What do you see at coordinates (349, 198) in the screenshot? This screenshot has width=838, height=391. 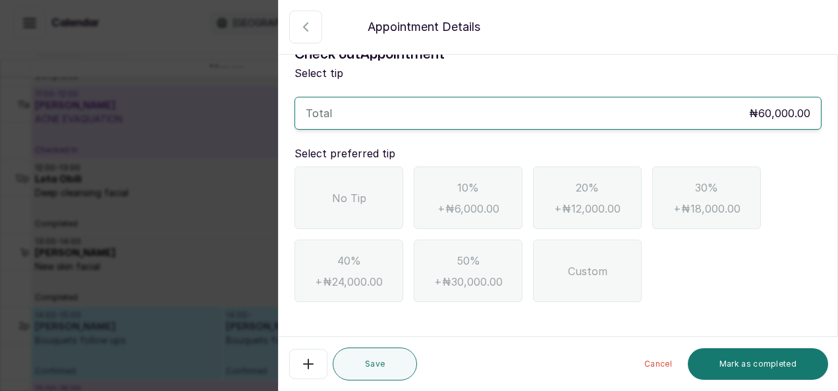 I see `span: No Tip` at bounding box center [349, 198].